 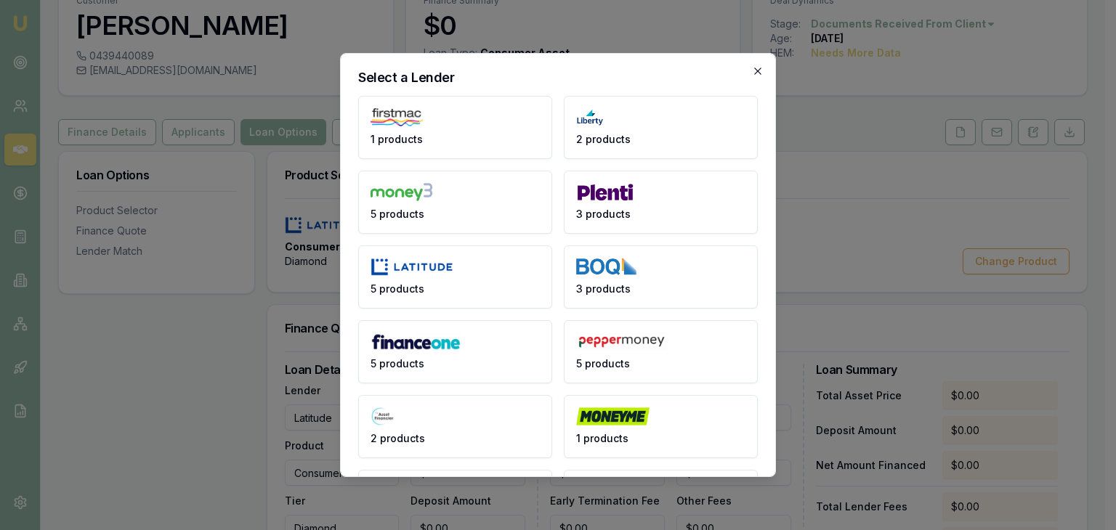 I want to click on img: Money3, so click(x=401, y=192).